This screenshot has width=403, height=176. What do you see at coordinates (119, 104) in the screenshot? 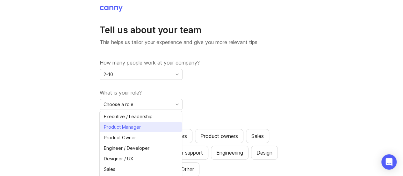
I see `span: Choose a role` at bounding box center [119, 104].